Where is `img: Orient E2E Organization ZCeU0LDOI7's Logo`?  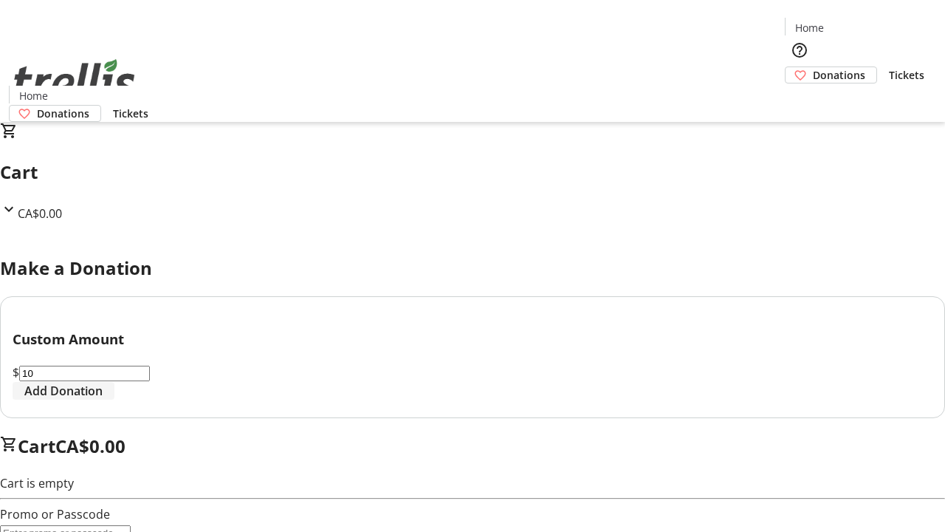
img: Orient E2E Organization ZCeU0LDOI7's Logo is located at coordinates (75, 80).